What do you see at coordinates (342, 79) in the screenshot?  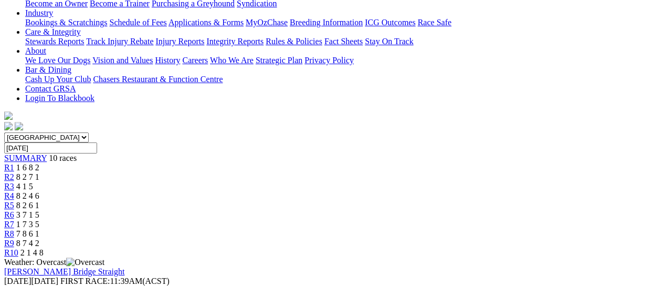 I see `div: Bar & Dining` at bounding box center [342, 79].